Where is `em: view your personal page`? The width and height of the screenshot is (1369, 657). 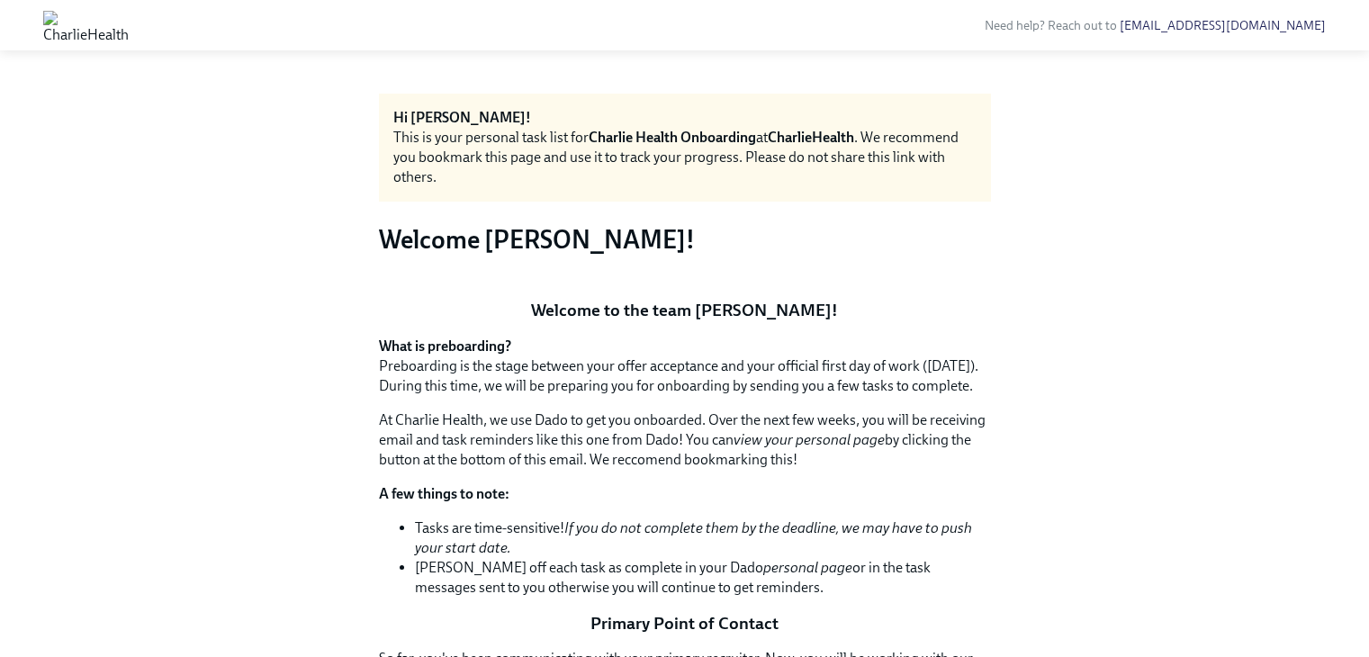
em: view your personal page is located at coordinates (809, 439).